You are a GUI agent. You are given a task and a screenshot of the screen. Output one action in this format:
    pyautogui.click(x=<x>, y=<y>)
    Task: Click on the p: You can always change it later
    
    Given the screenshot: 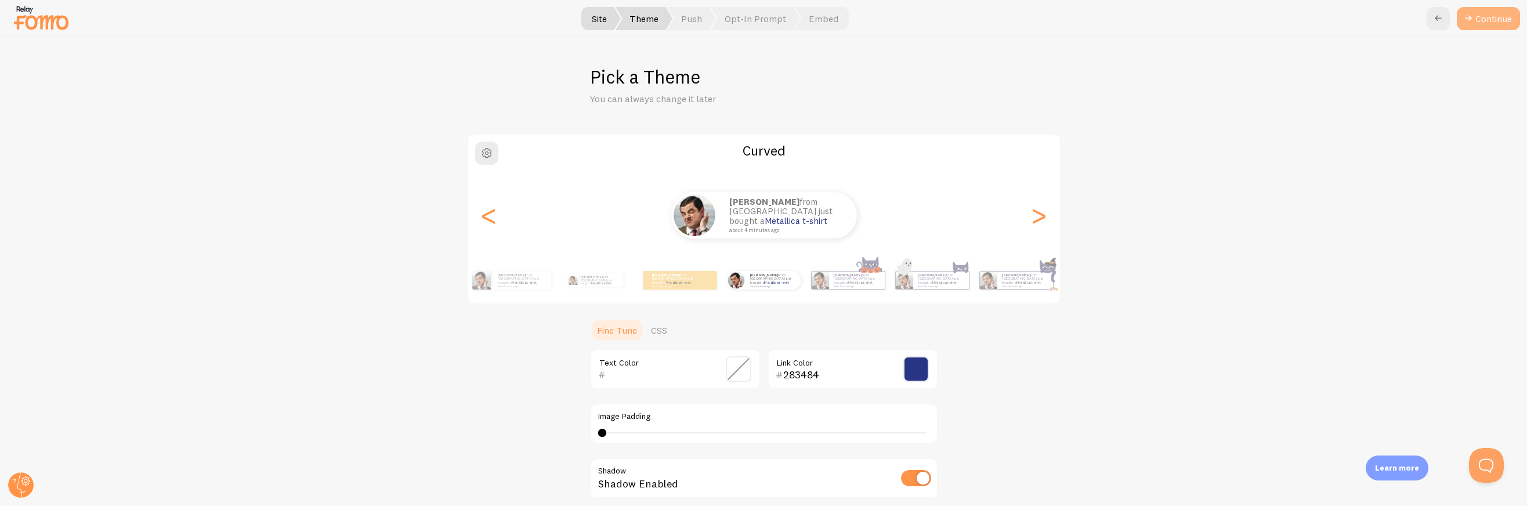 What is the action you would take?
    pyautogui.click(x=729, y=99)
    